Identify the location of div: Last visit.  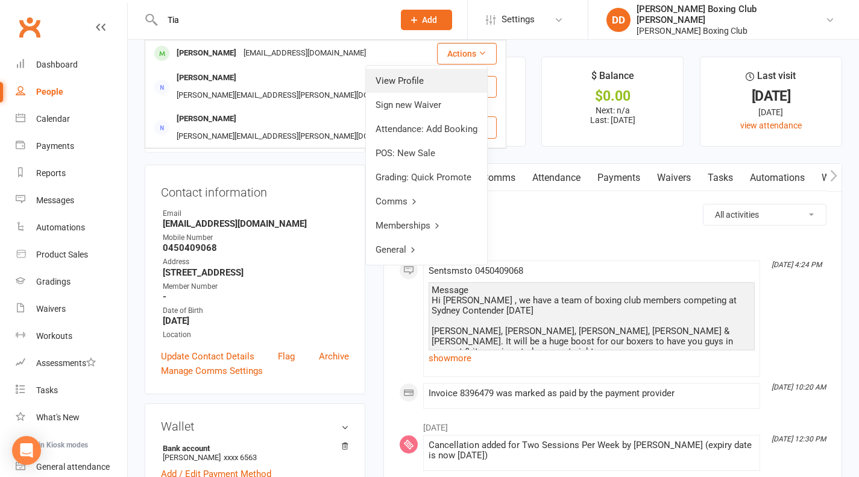
(771, 79).